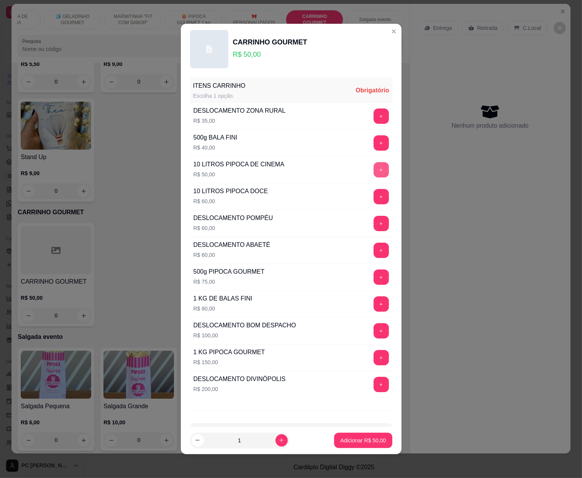  Describe the element at coordinates (231, 191) in the screenshot. I see `div: 10 LITROS PIPOCA DOCE` at that location.